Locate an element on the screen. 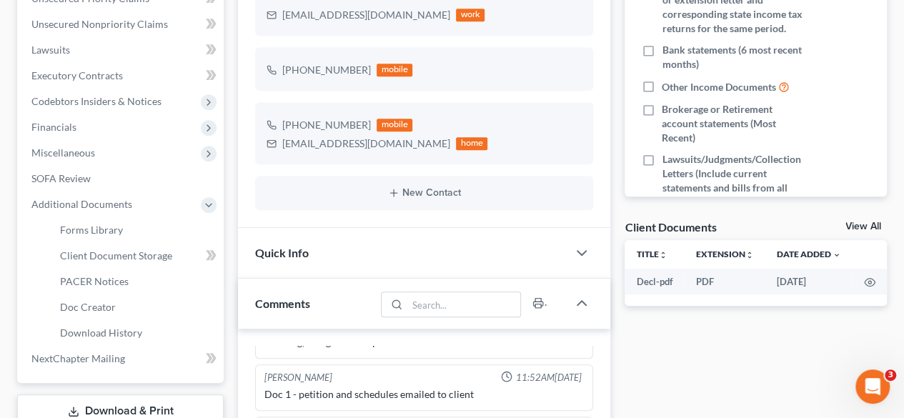 The height and width of the screenshot is (418, 904). a: Lawsuits is located at coordinates (121, 50).